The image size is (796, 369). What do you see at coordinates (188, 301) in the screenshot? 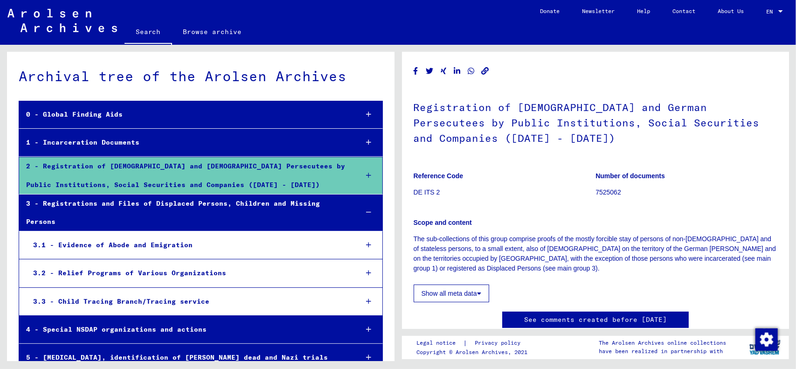
I see `div: 3.3 - Child Tracing Branch/Tracing service` at bounding box center [188, 301].